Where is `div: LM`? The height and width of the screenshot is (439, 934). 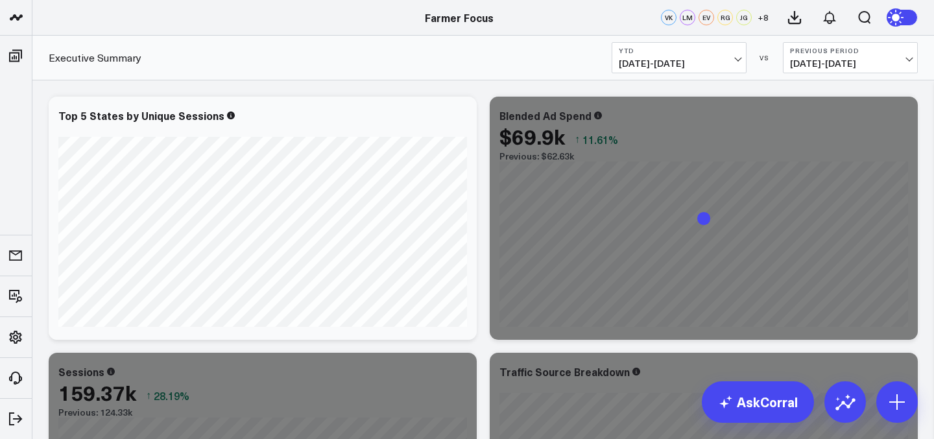 div: LM is located at coordinates (688, 18).